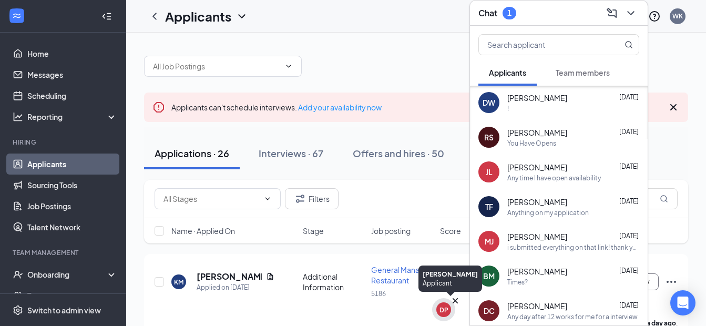  What do you see at coordinates (489, 207) in the screenshot?
I see `div: TF` at bounding box center [489, 207].